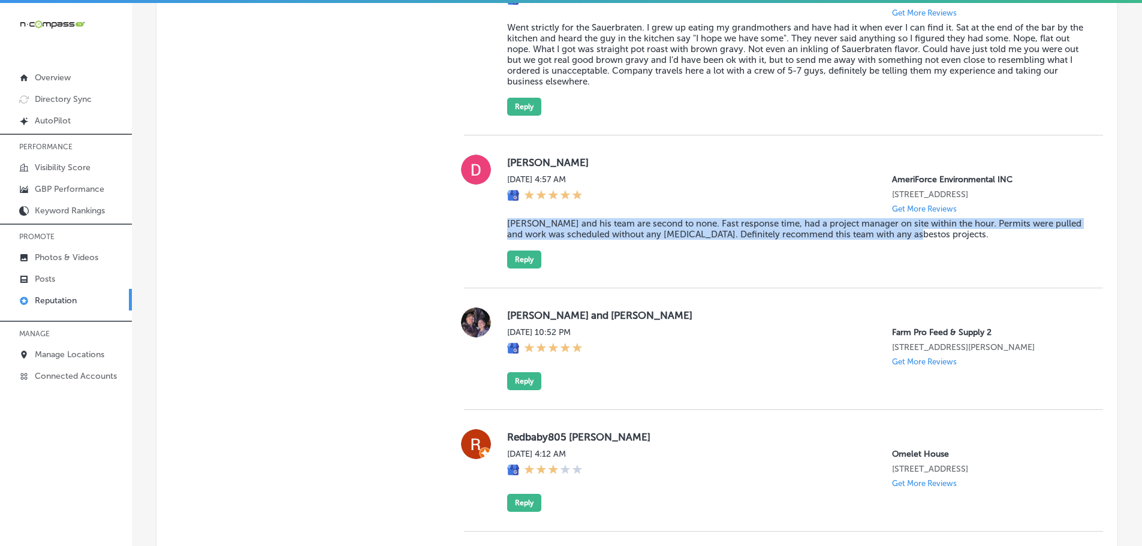 Image resolution: width=1142 pixels, height=546 pixels. What do you see at coordinates (45, 279) in the screenshot?
I see `p: Posts` at bounding box center [45, 279].